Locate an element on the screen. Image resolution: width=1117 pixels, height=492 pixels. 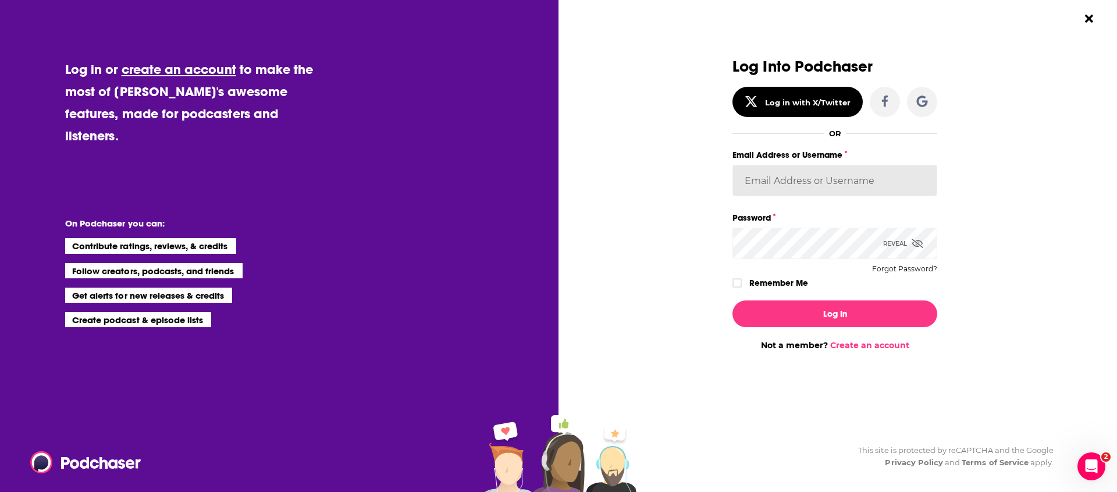
a: Podchaser - Follow, Share and Rate Podcasts is located at coordinates (81, 462).